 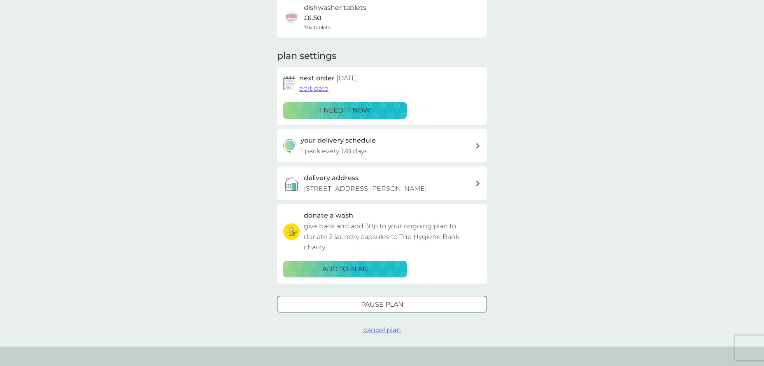 What do you see at coordinates (382, 304) in the screenshot?
I see `p: Pause plan` at bounding box center [382, 304].